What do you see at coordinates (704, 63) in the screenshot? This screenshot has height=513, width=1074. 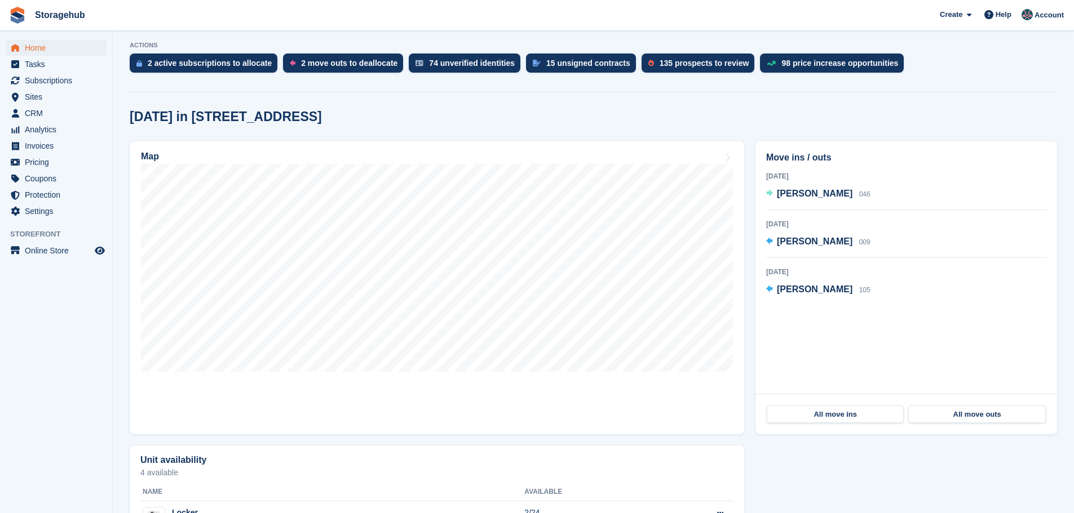 I see `div: 135 prospects to review` at bounding box center [704, 63].